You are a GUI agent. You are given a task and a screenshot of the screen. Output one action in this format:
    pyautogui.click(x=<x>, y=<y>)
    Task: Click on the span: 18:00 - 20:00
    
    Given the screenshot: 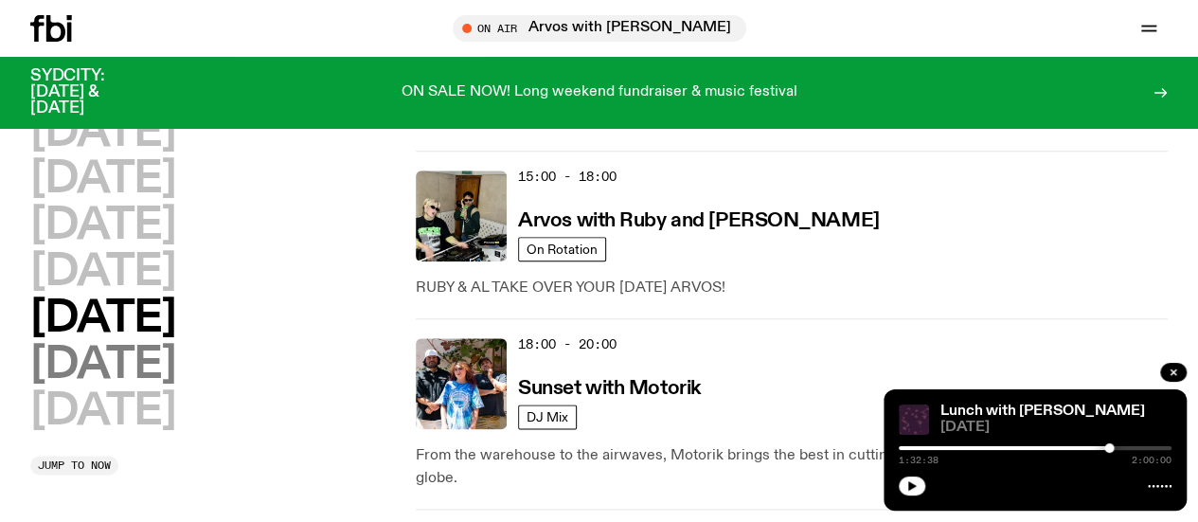 What is the action you would take?
    pyautogui.click(x=567, y=344)
    